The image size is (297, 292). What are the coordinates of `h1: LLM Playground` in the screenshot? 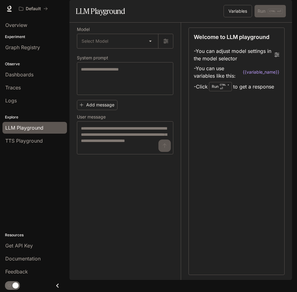 It's located at (100, 11).